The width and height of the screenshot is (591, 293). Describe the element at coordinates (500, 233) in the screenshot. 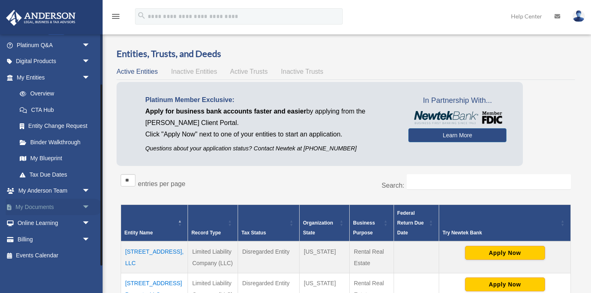

I see `div: Try Newtek Bank` at that location.